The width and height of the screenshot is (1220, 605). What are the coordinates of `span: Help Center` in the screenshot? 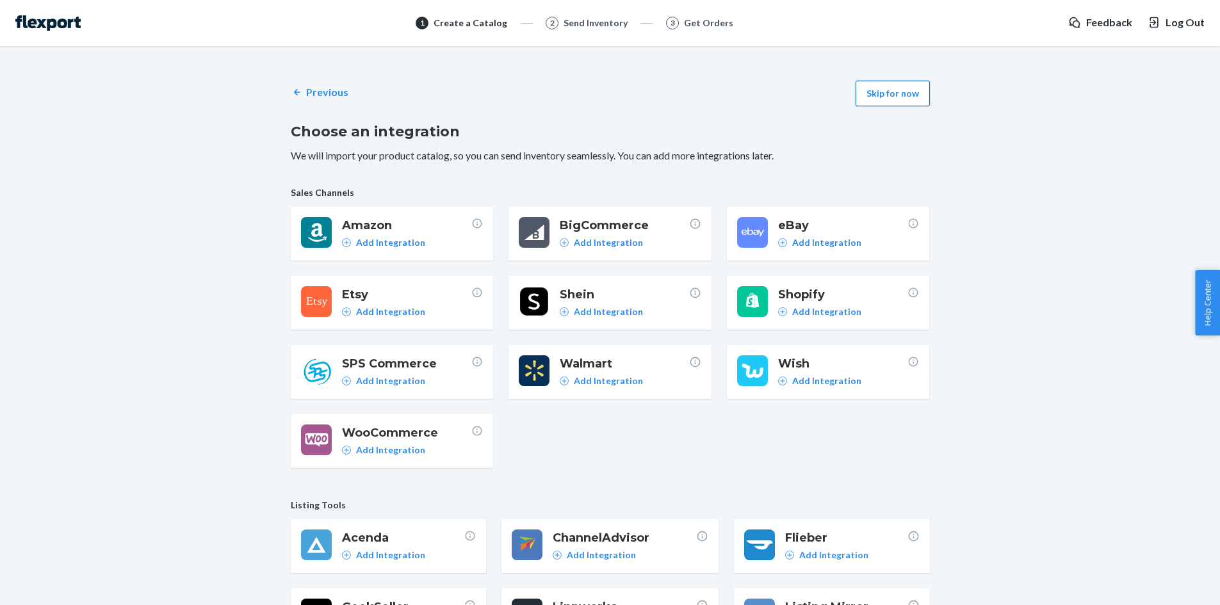 It's located at (1207, 303).